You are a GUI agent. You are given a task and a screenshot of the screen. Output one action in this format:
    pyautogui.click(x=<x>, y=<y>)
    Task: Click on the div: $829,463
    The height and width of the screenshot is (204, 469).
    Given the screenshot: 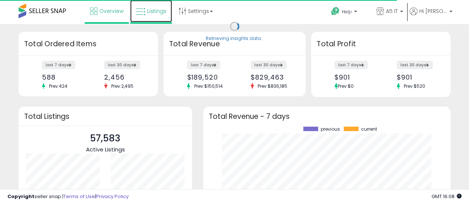 What is the action you would take?
    pyautogui.click(x=271, y=77)
    